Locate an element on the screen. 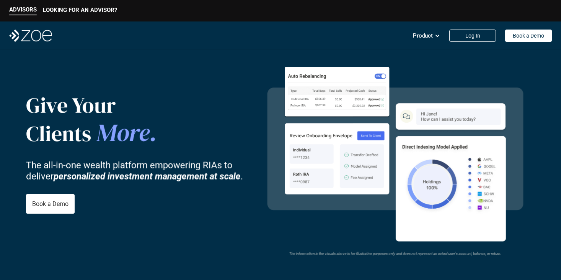  p: Log In is located at coordinates (473, 36).